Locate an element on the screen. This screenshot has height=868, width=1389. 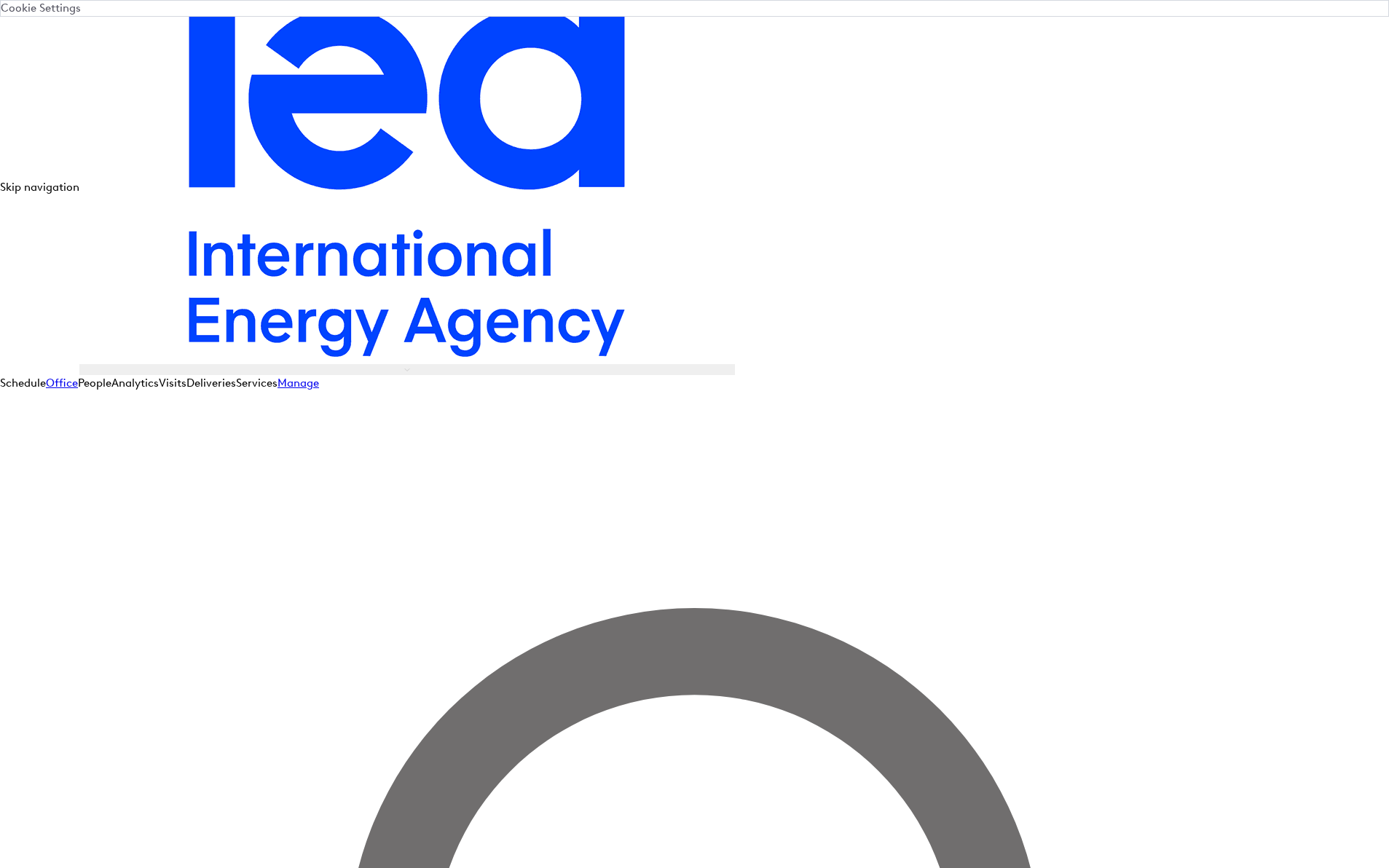
a: Services is located at coordinates (256, 383).